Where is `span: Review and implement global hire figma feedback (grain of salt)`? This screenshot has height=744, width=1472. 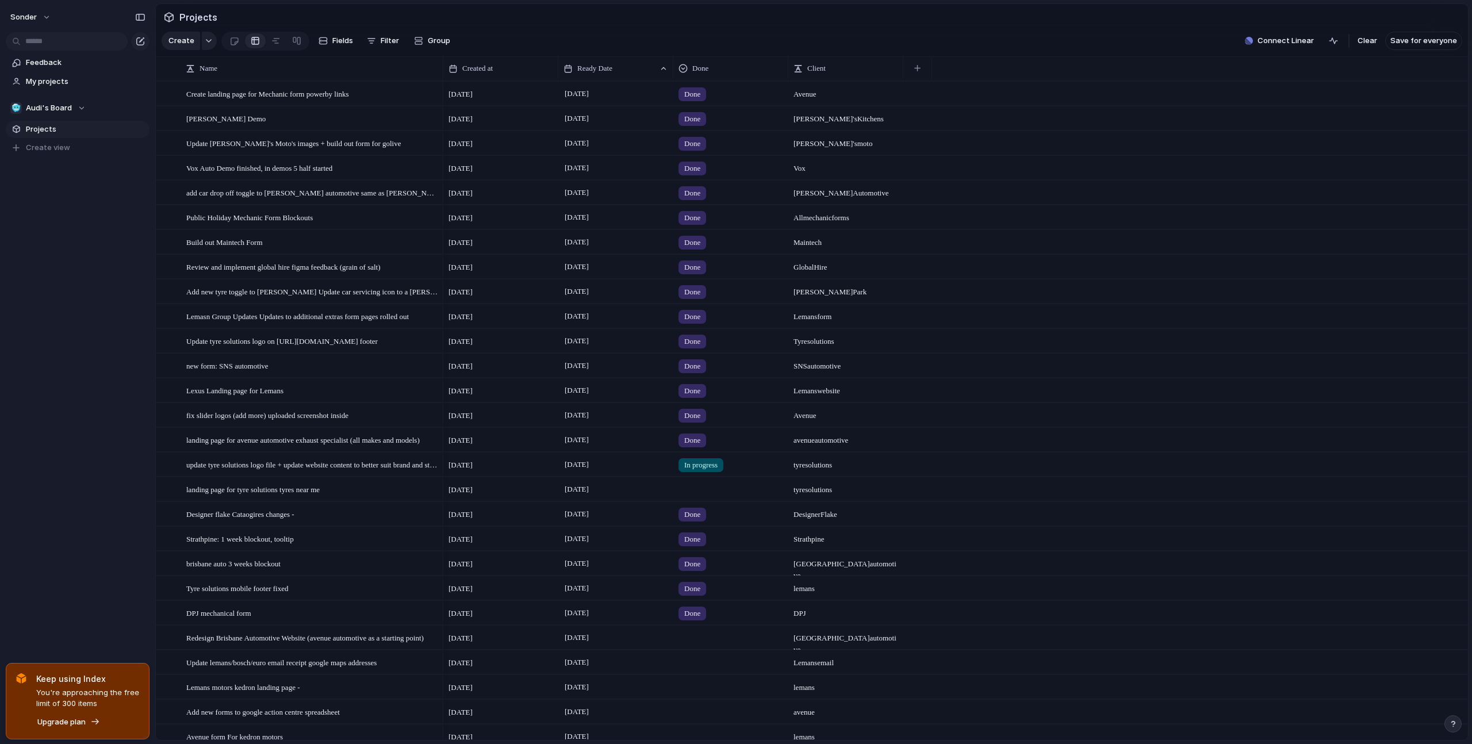 span: Review and implement global hire figma feedback (grain of salt) is located at coordinates (284, 266).